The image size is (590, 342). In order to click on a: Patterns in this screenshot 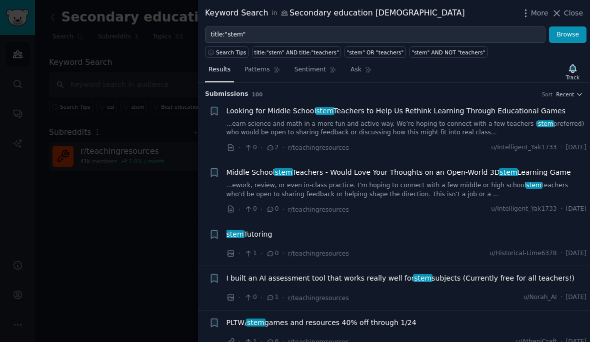, I will do `click(262, 72)`.